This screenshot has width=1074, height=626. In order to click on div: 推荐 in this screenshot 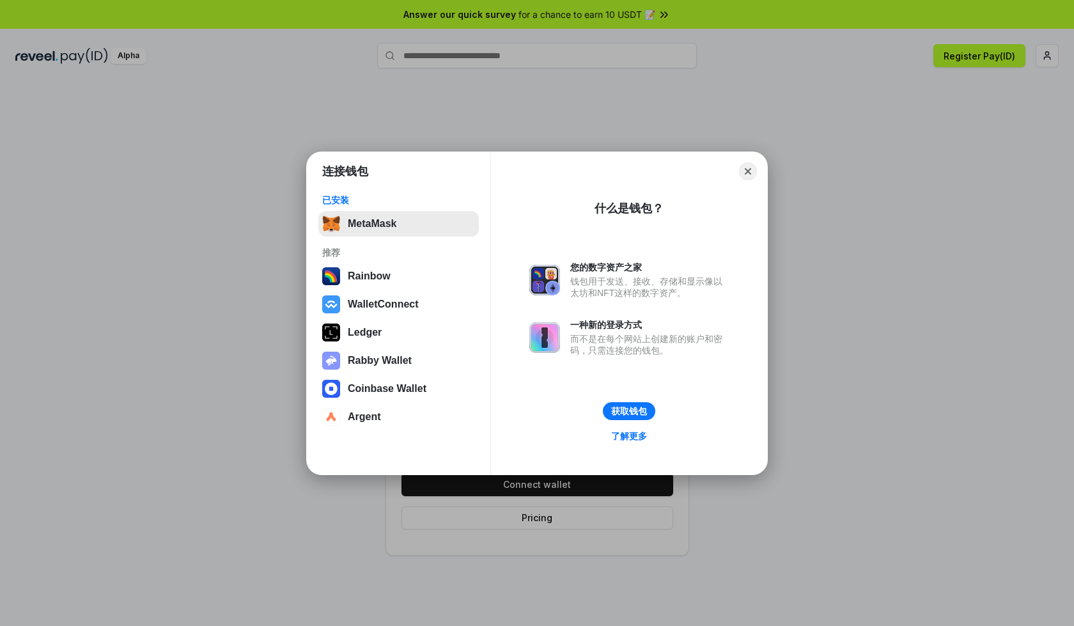, I will do `click(398, 253)`.